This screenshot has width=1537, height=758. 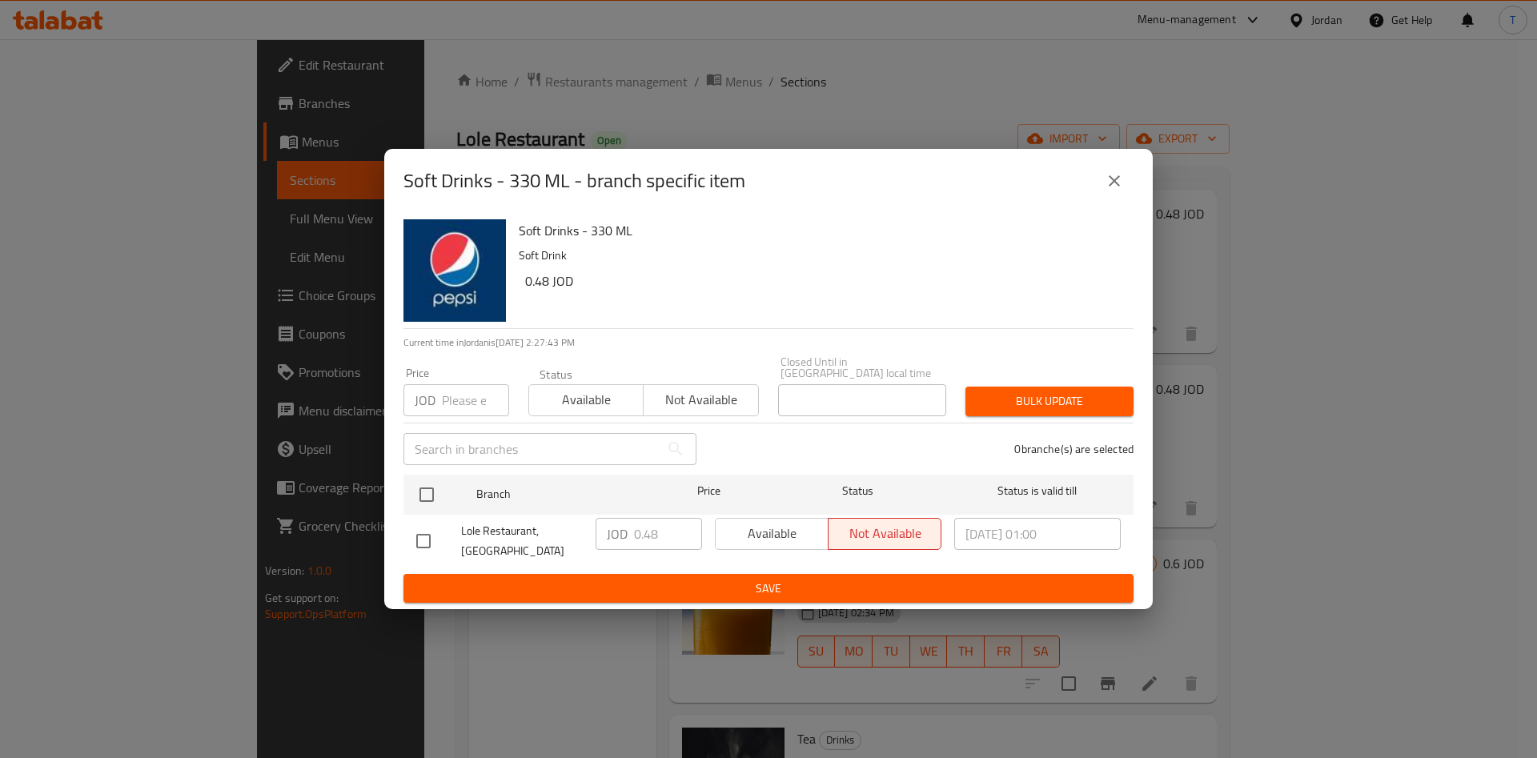 I want to click on span: Status is valid till, so click(x=1038, y=491).